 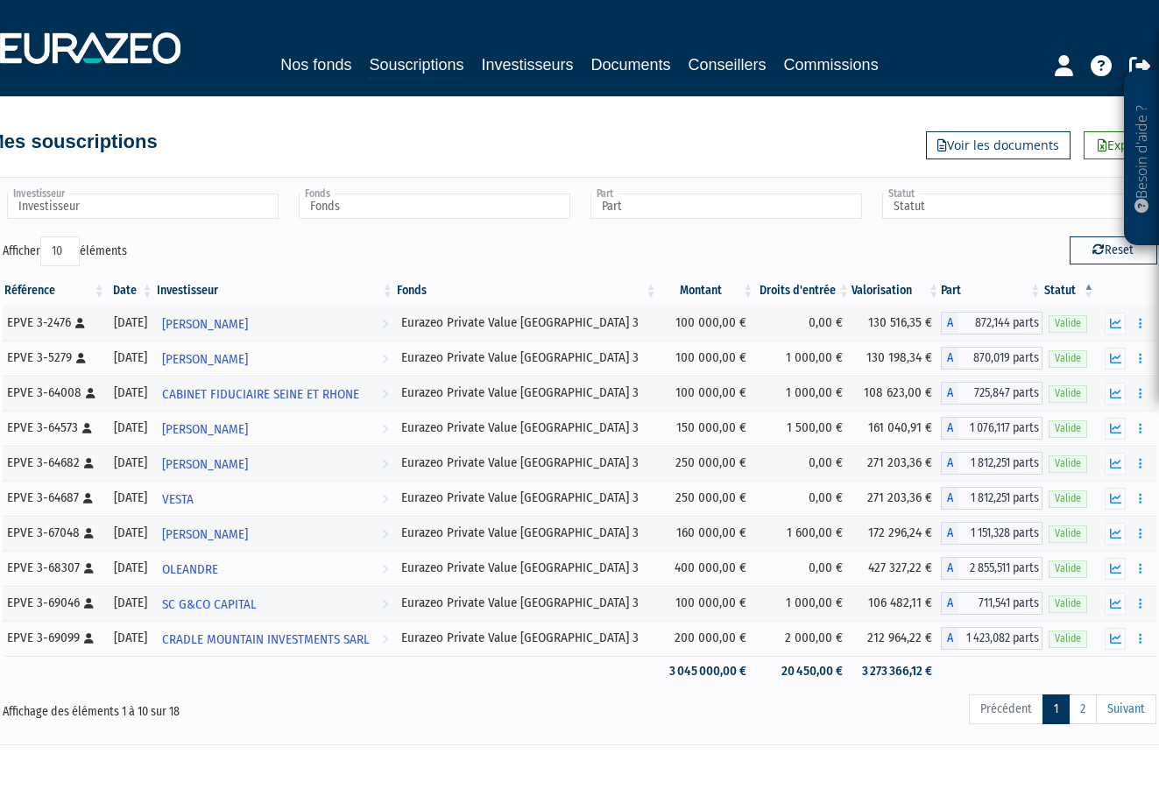 I want to click on td: 1 600,00 €, so click(x=803, y=533).